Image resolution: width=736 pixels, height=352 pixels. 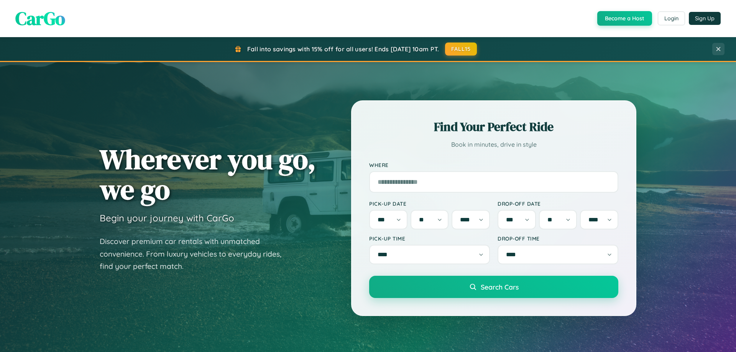 What do you see at coordinates (429, 239) in the screenshot?
I see `label: Pick-up Time` at bounding box center [429, 239].